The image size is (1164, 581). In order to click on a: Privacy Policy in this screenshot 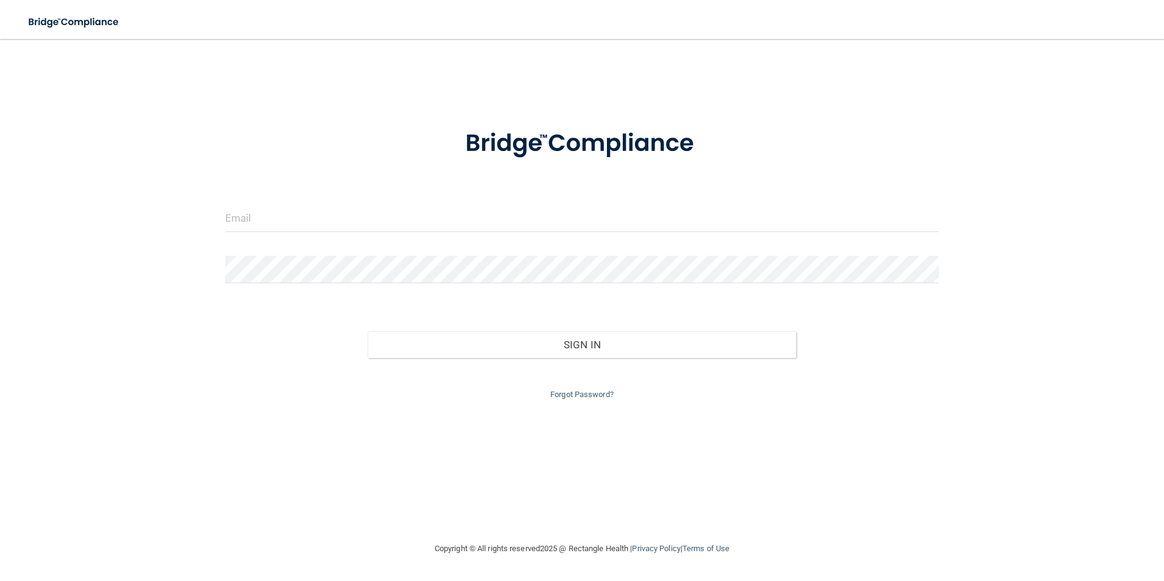, I will do `click(656, 548)`.